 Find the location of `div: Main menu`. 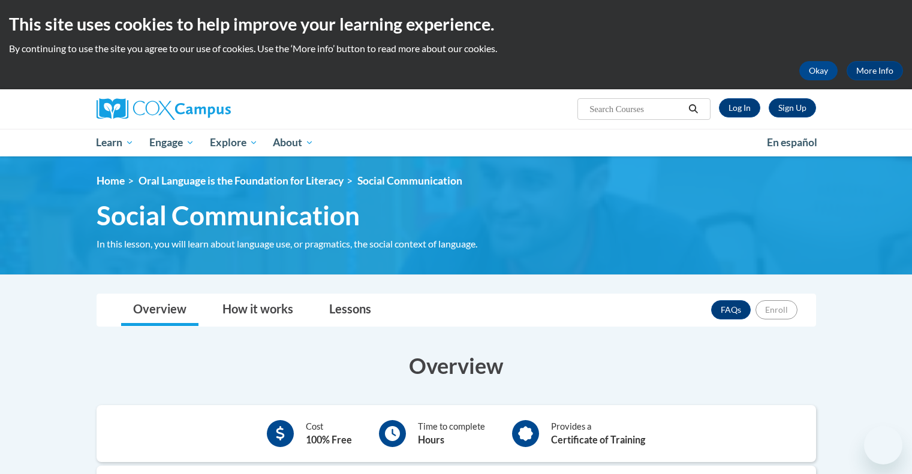

div: Main menu is located at coordinates (456, 143).